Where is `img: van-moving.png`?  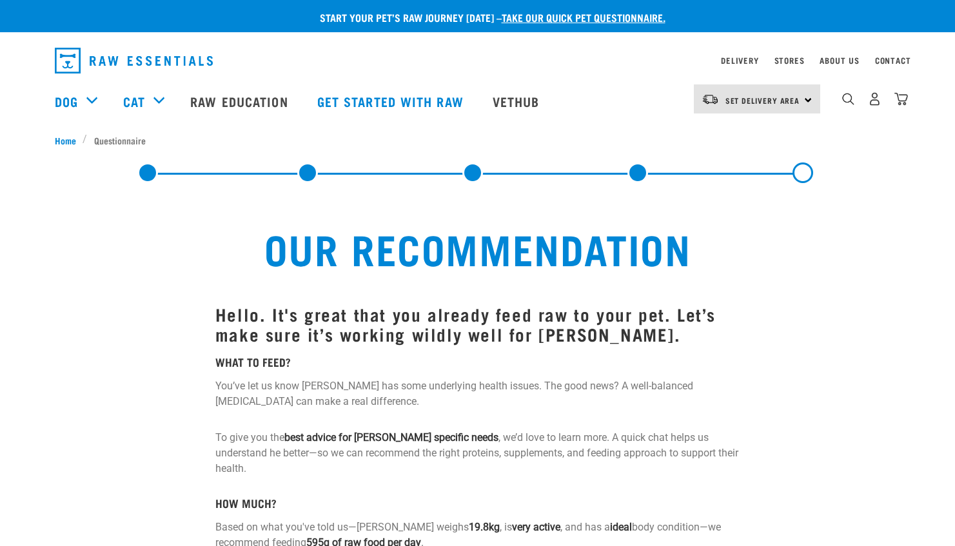
img: van-moving.png is located at coordinates (710, 99).